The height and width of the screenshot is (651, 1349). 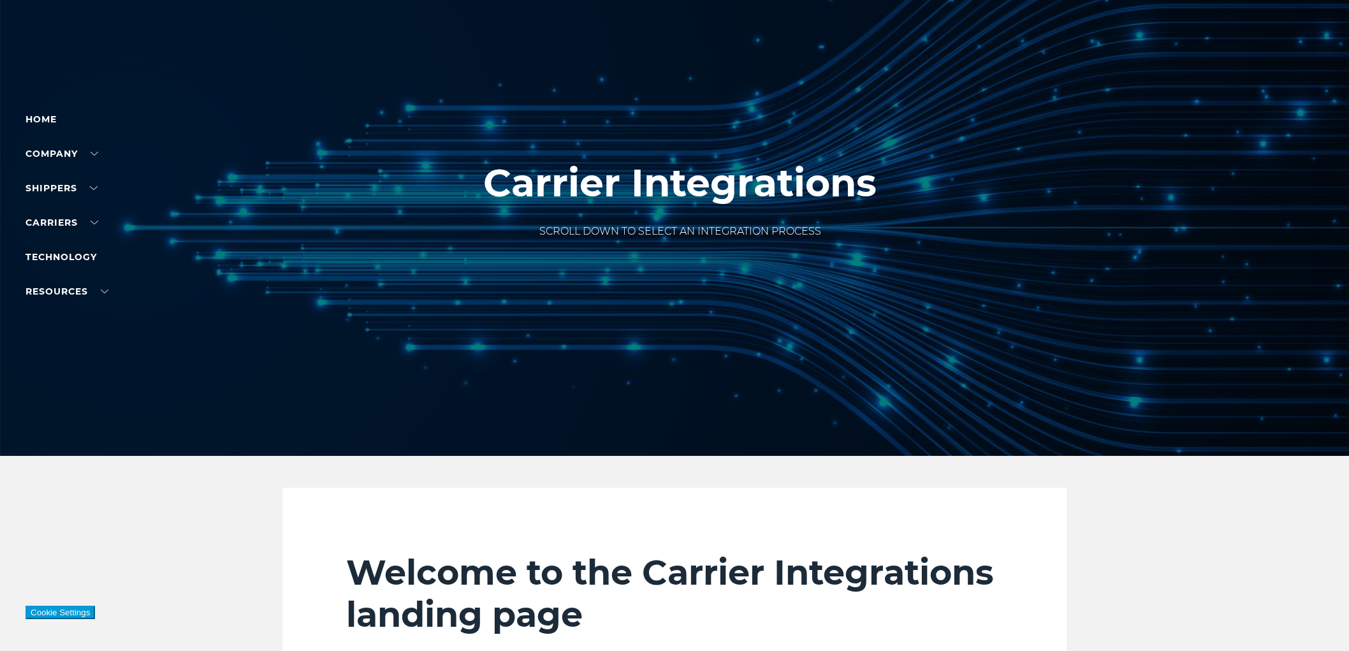 What do you see at coordinates (60, 612) in the screenshot?
I see `button: Cookie Settings` at bounding box center [60, 612].